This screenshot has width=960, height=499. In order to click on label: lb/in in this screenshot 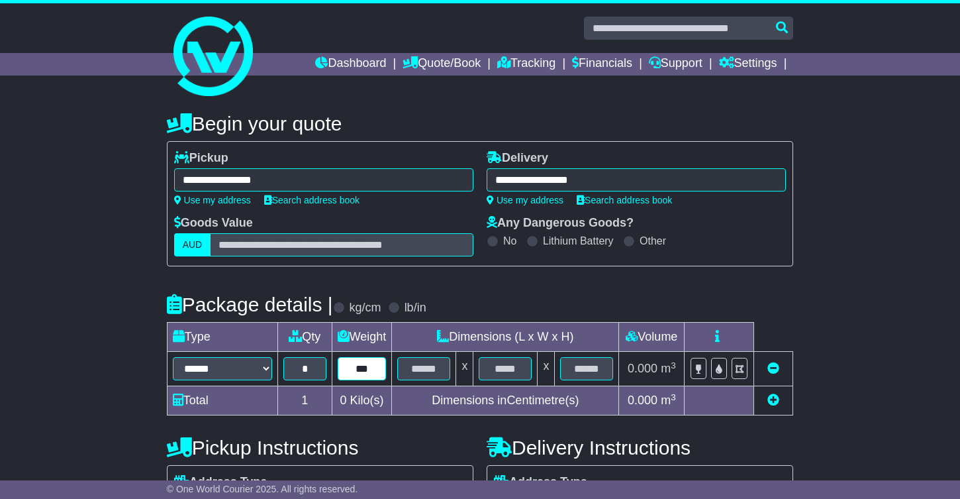, I will do `click(415, 308)`.